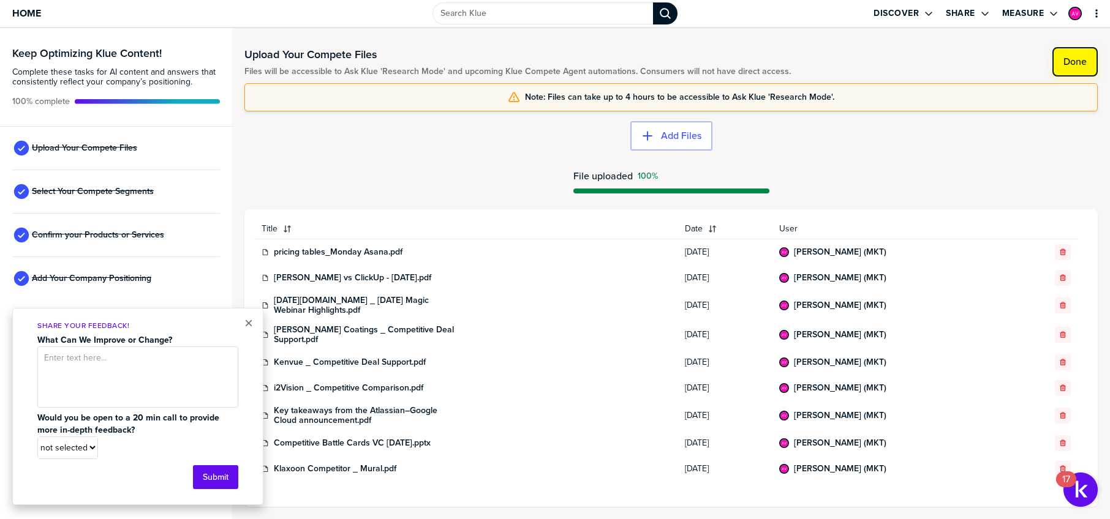  What do you see at coordinates (335, 469) in the screenshot?
I see `a: Klaxoon Competitor _ Mural.pdf` at bounding box center [335, 469].